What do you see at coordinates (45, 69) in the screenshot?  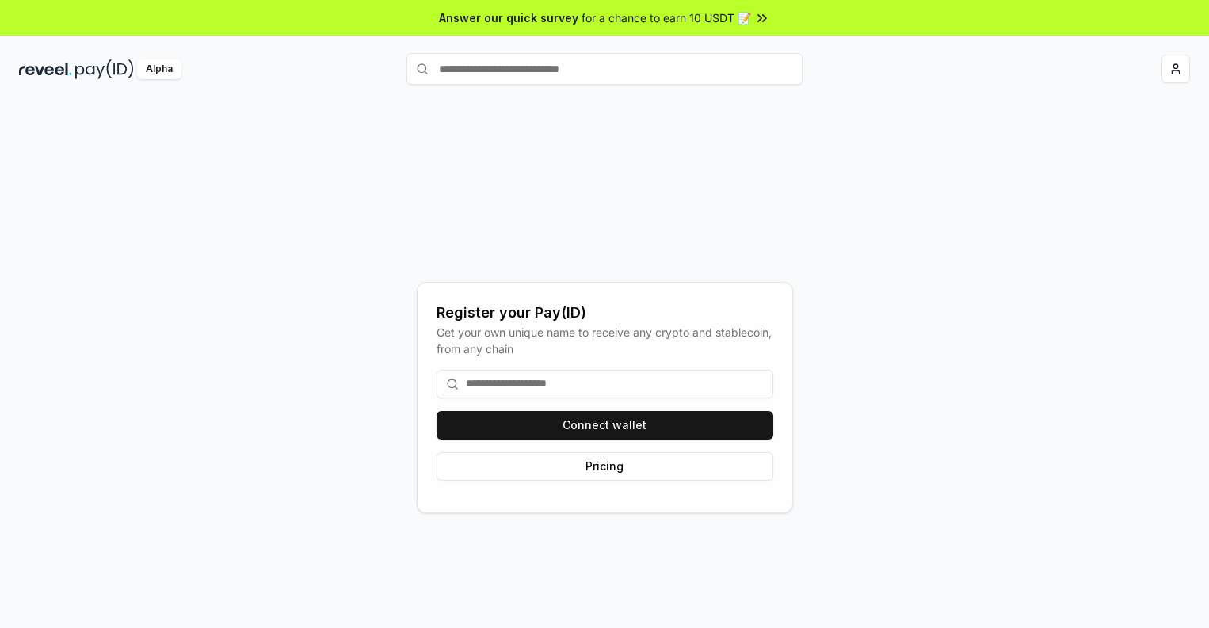 I see `img: reveel_dark` at bounding box center [45, 69].